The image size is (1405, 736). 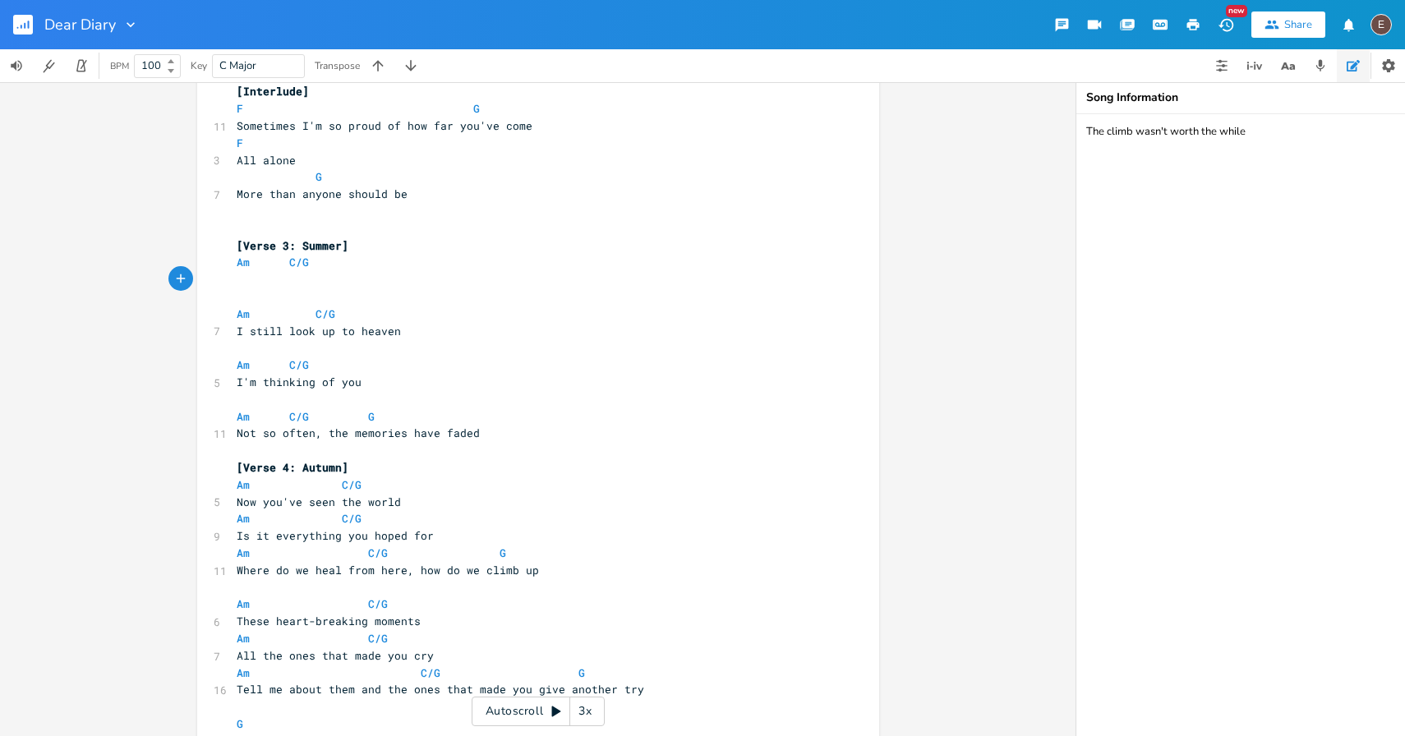 What do you see at coordinates (199, 66) in the screenshot?
I see `div: Key` at bounding box center [199, 66].